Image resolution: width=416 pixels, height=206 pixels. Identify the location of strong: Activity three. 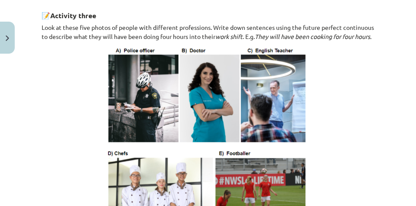
(73, 15).